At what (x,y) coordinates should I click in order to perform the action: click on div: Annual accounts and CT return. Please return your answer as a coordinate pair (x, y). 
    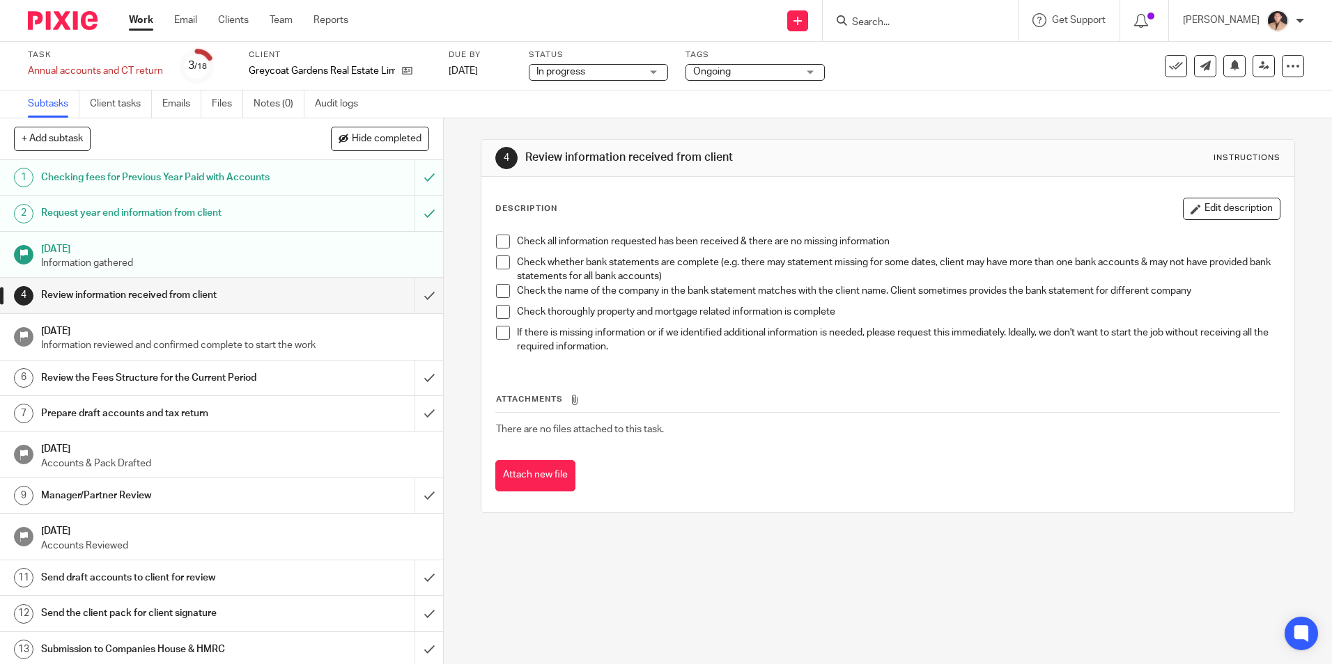
    Looking at the image, I should click on (95, 71).